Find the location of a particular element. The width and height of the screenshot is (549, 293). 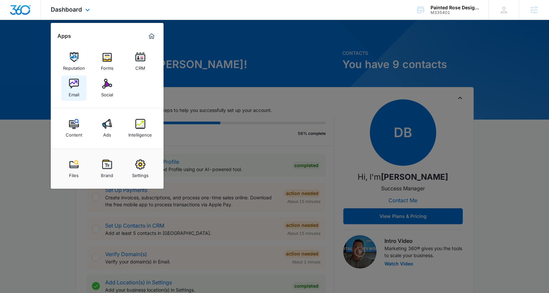

a: Social is located at coordinates (107, 88).